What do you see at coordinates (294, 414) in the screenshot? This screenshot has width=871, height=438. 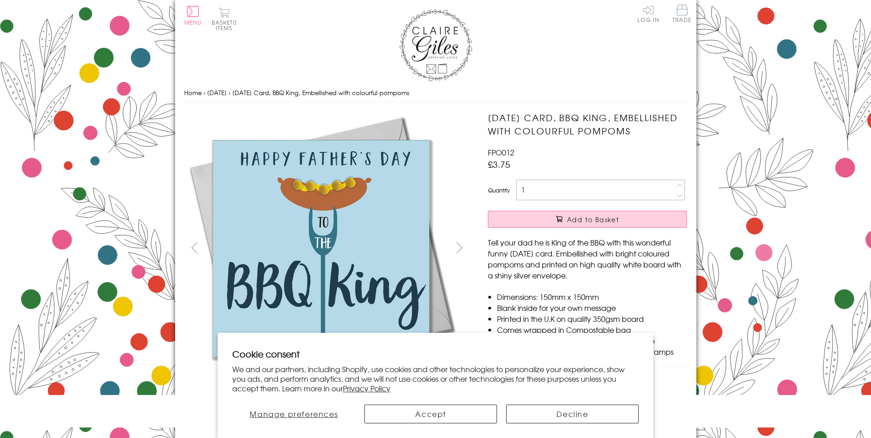 I see `span: Manage preferences` at bounding box center [294, 414].